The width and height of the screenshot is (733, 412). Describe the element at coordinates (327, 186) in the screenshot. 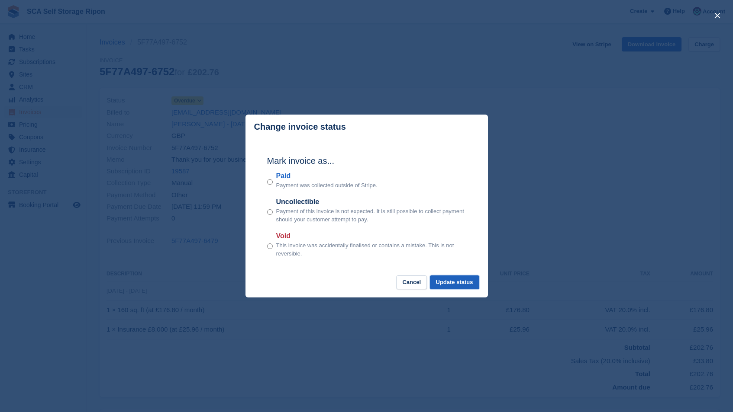

I see `p: Payment was collected outside of Stripe.` at that location.